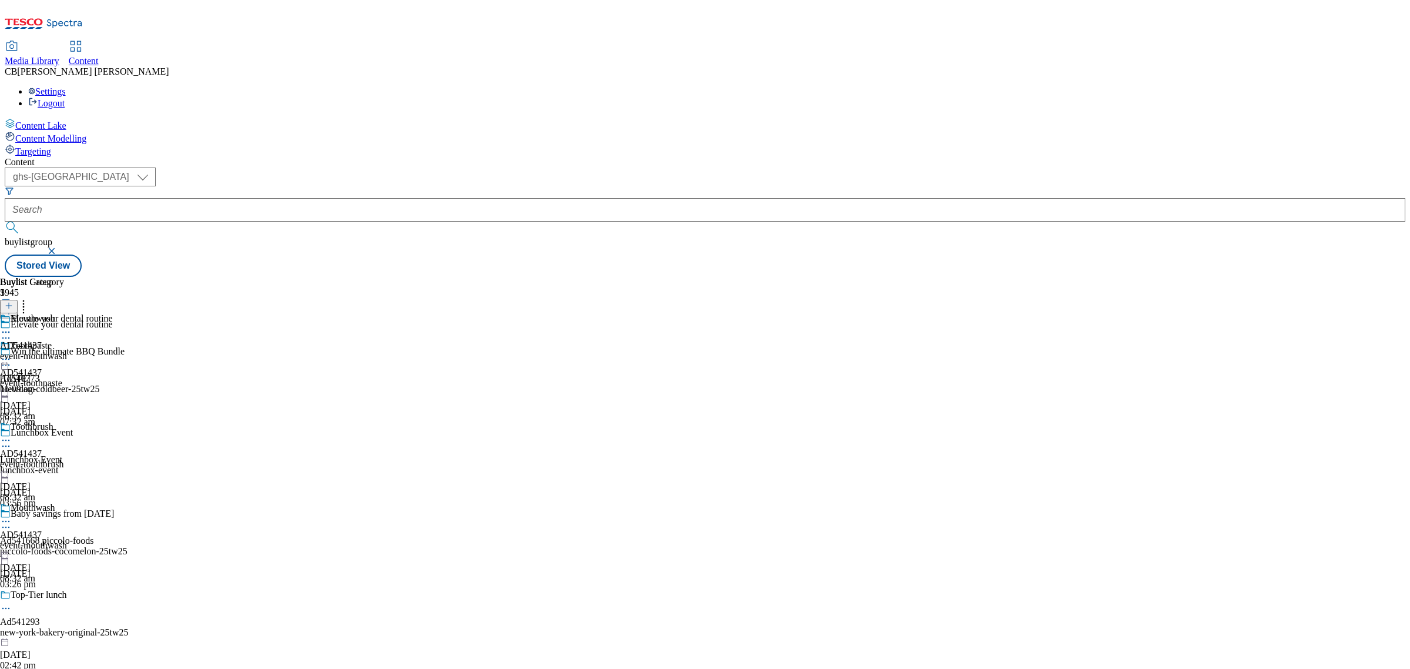 The image size is (1410, 669). I want to click on div: Mouthwash, so click(33, 508).